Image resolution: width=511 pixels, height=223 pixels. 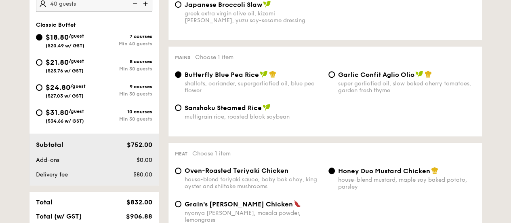 What do you see at coordinates (123, 61) in the screenshot?
I see `div: 8 courses` at bounding box center [123, 61].